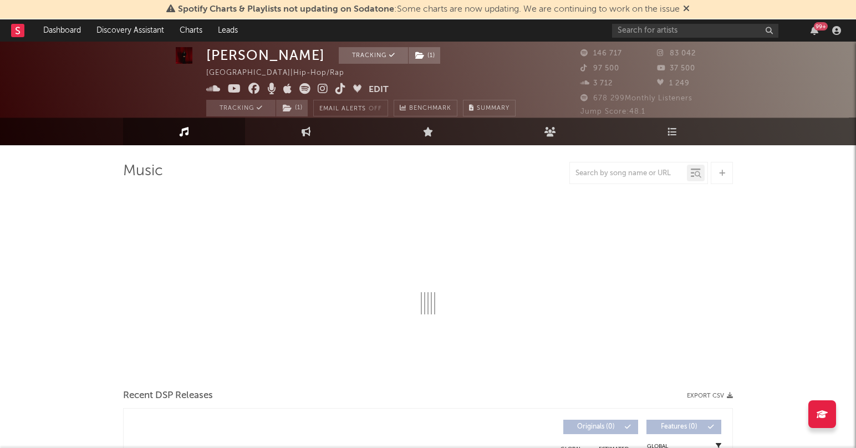 This screenshot has width=856, height=448. Describe the element at coordinates (687, 9) in the screenshot. I see `span: Dismiss` at that location.